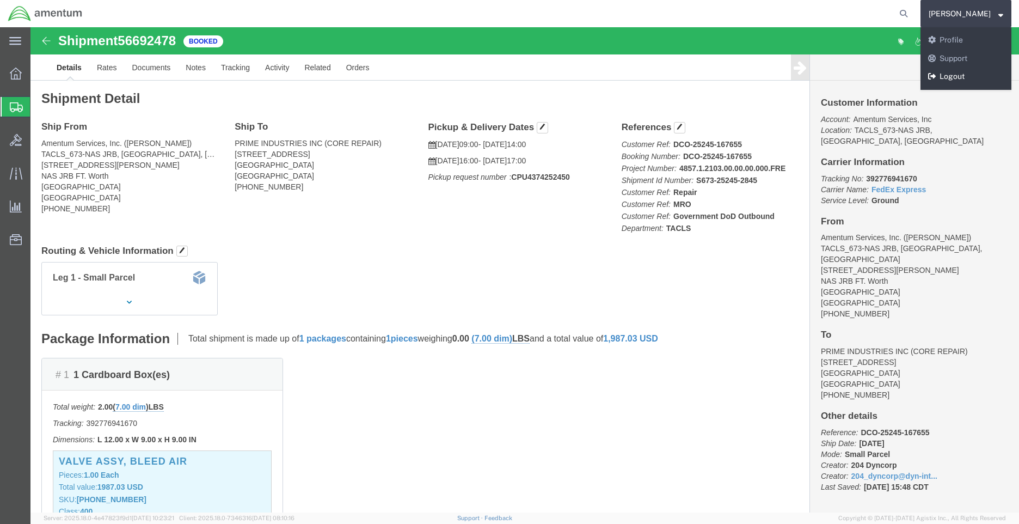 The width and height of the screenshot is (1019, 524). What do you see at coordinates (960, 14) in the screenshot?
I see `span: Keith Bellew` at bounding box center [960, 14].